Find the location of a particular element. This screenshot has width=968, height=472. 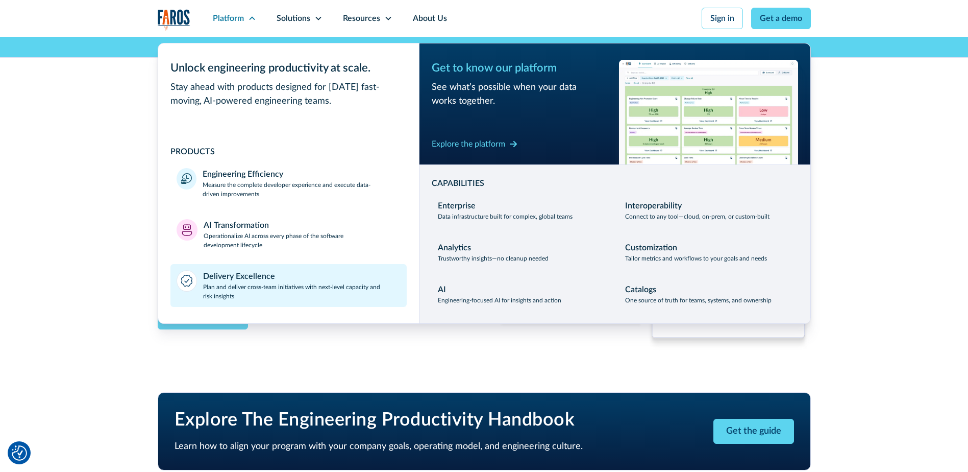

a: Delivery ExcellencePlan and deliver cross-team initiatives with next-level capacity and risk insi... is located at coordinates (288, 285).